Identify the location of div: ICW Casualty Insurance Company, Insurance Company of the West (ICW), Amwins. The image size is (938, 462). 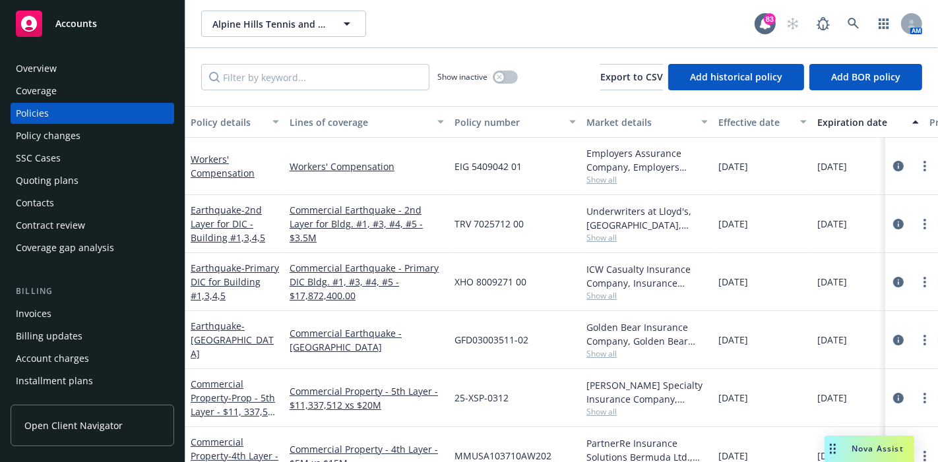
(647, 276).